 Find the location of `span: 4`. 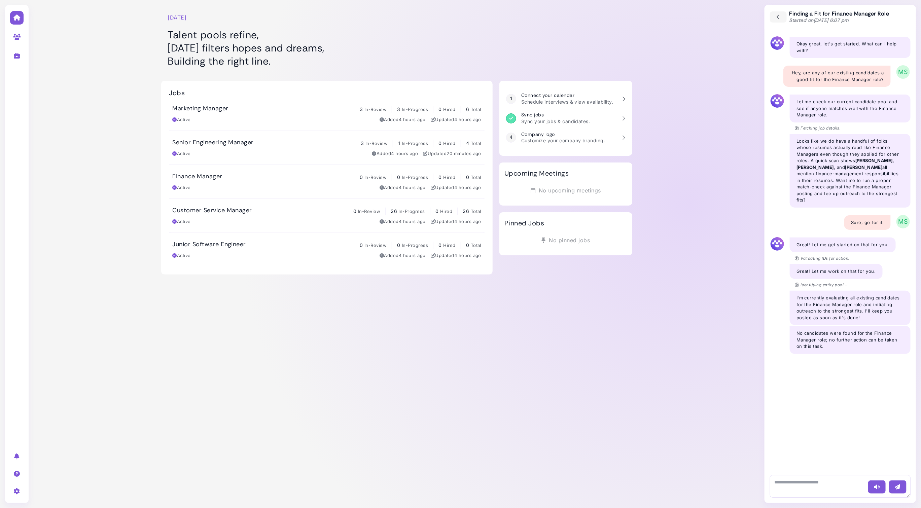

span: 4 is located at coordinates (468, 143).